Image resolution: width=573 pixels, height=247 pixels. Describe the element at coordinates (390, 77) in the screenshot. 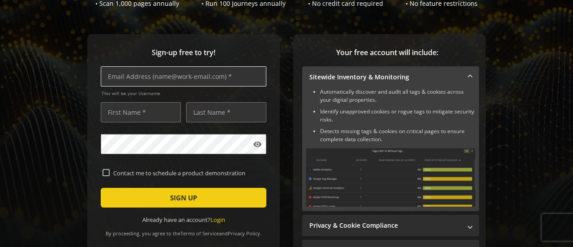

I see `mat-expansion-panel-header: Sitewide Inventory & Monitoring` at that location.